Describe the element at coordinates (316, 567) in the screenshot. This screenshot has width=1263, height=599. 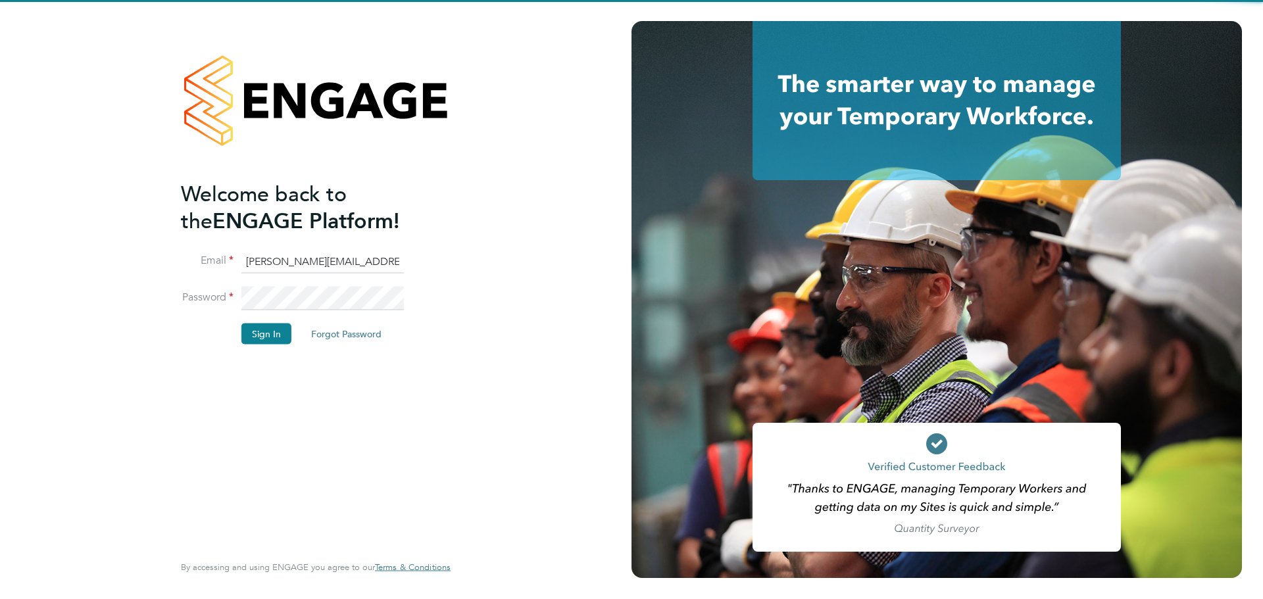
I see `span: By accessing and using ENGAGE you agree to our` at that location.